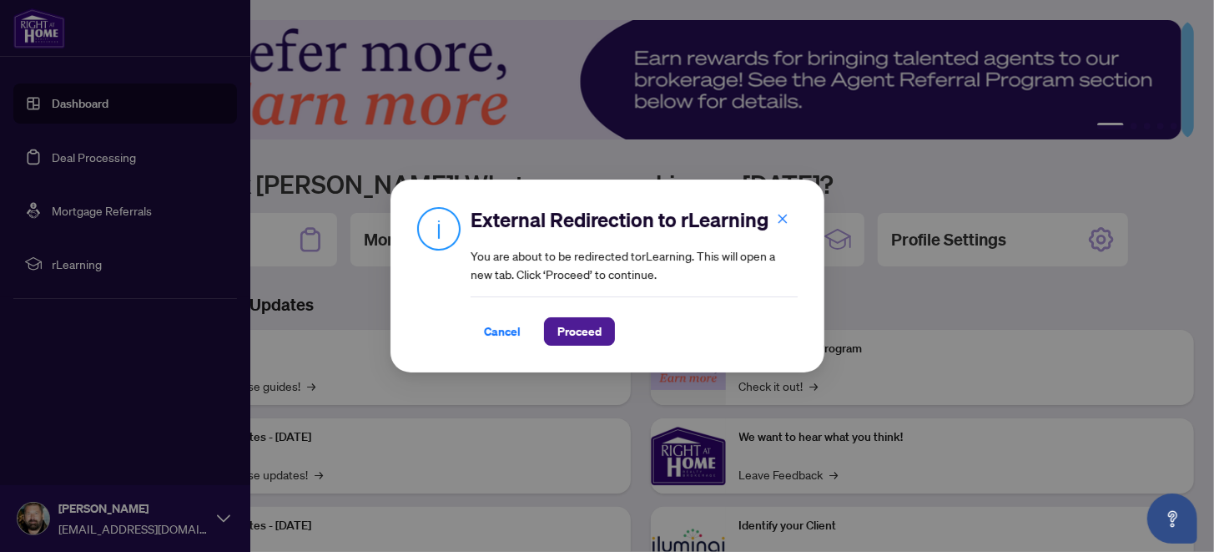 This screenshot has height=552, width=1214. I want to click on div: You are about to be redirected to rLearning . This will open a new tab. Click ‘Proceed’ to continue., so click(634, 275).